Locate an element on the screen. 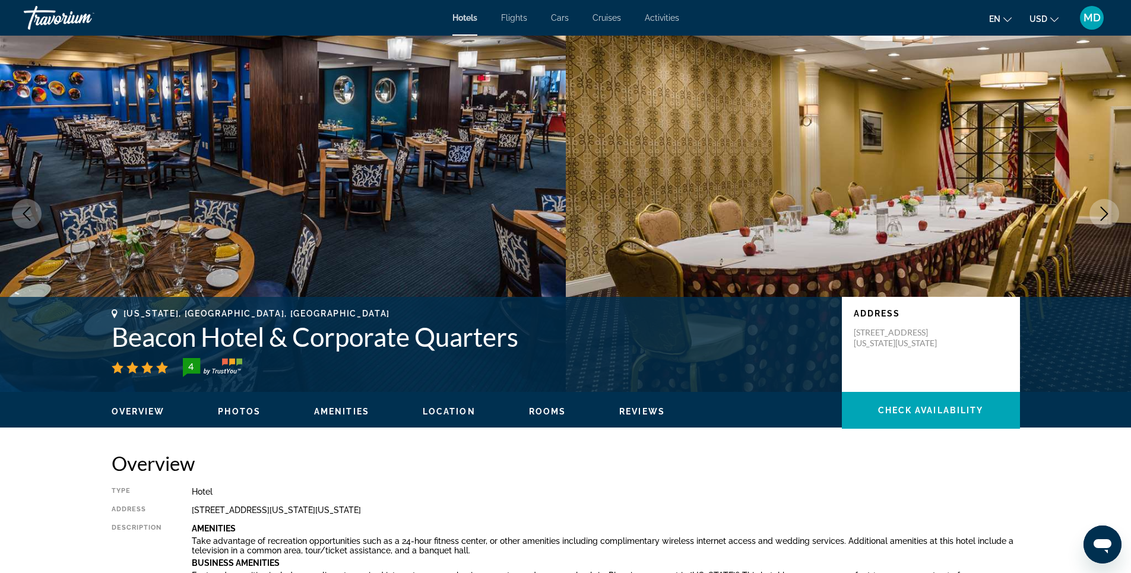 This screenshot has width=1131, height=573. h1: Beacon Hotel & Corporate Quarters is located at coordinates (471, 337).